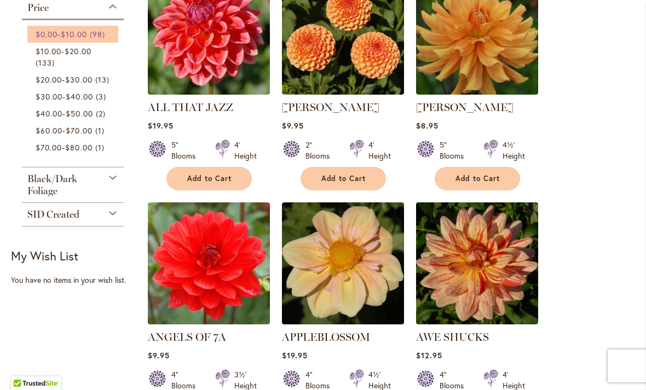  What do you see at coordinates (514, 151) in the screenshot?
I see `div: 4½' Height` at bounding box center [514, 151].